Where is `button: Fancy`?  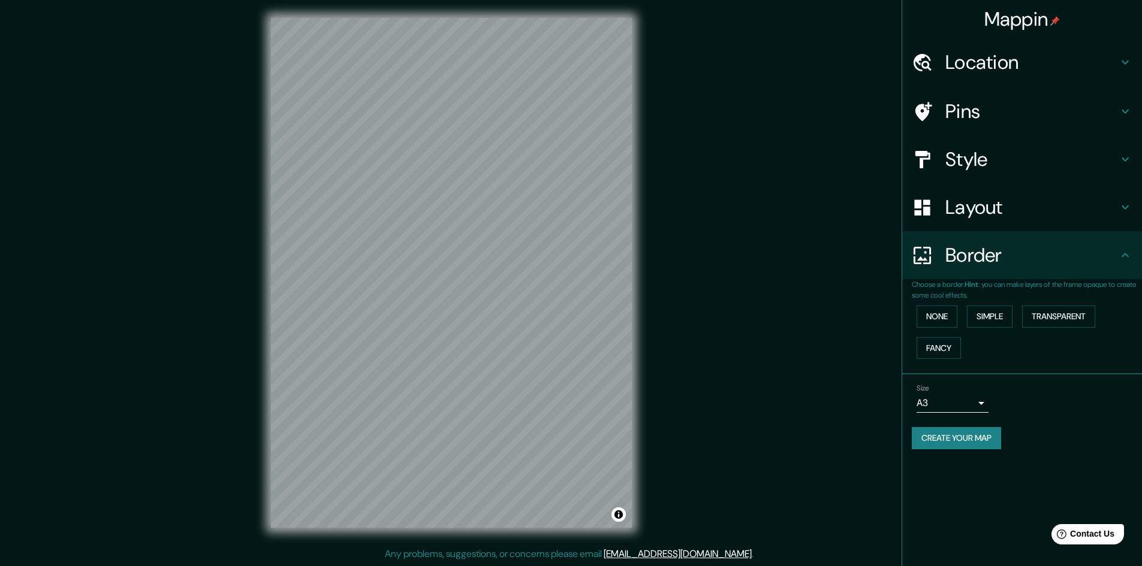
button: Fancy is located at coordinates (939, 348).